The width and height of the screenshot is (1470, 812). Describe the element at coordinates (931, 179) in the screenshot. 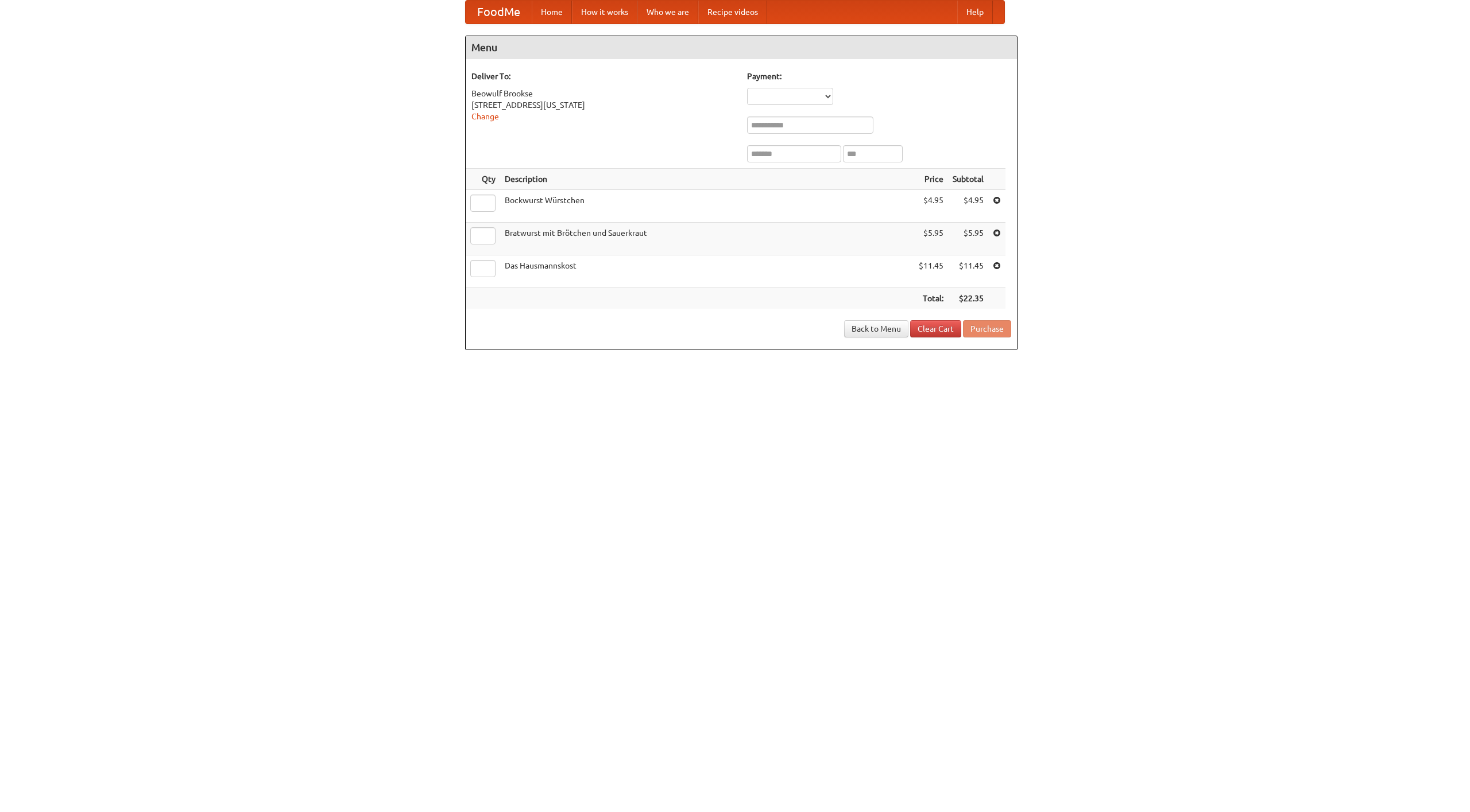

I see `th: Price` at that location.